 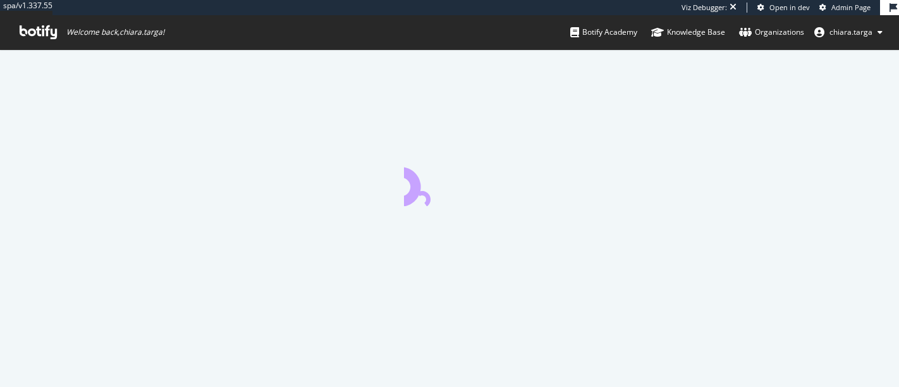 What do you see at coordinates (848, 32) in the screenshot?
I see `button: chiara.targa` at bounding box center [848, 32].